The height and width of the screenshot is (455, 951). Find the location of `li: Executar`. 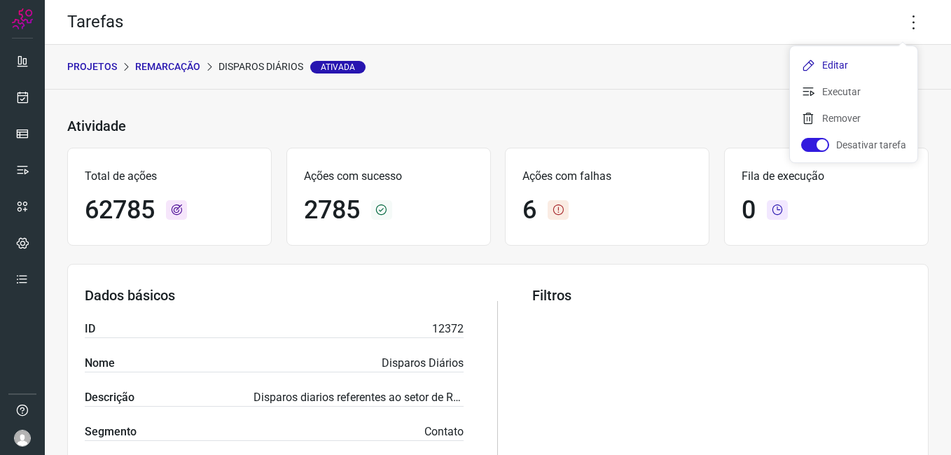

li: Executar is located at coordinates (854, 92).